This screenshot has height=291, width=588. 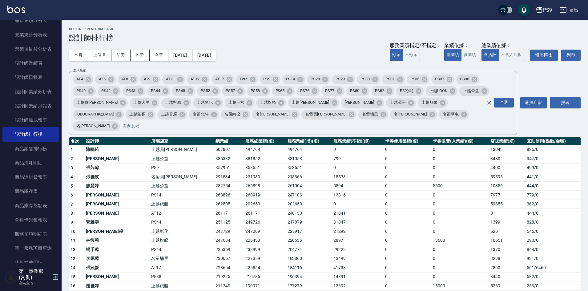 What do you see at coordinates (183, 91) in the screenshot?
I see `div: PS48` at bounding box center [183, 91].